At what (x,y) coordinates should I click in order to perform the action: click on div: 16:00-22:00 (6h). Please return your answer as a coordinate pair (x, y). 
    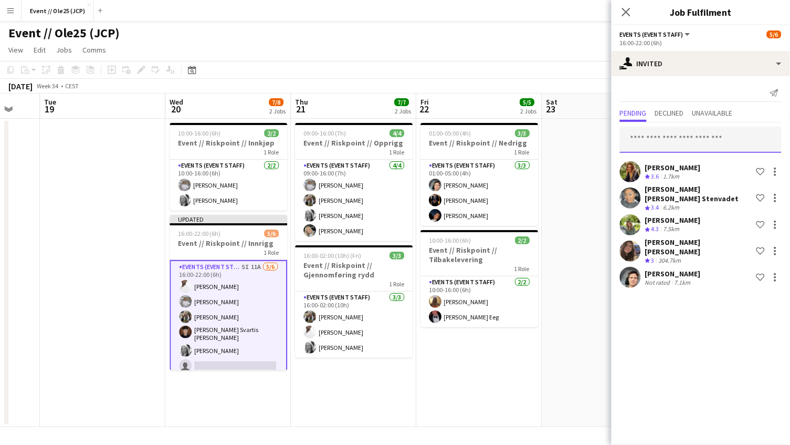
    Looking at the image, I should click on (701, 43).